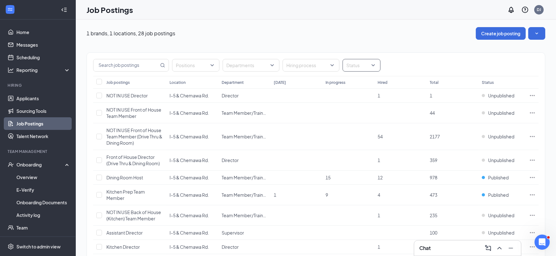  Describe the element at coordinates (124, 233) in the screenshot. I see `span: Assistant Director` at that location.